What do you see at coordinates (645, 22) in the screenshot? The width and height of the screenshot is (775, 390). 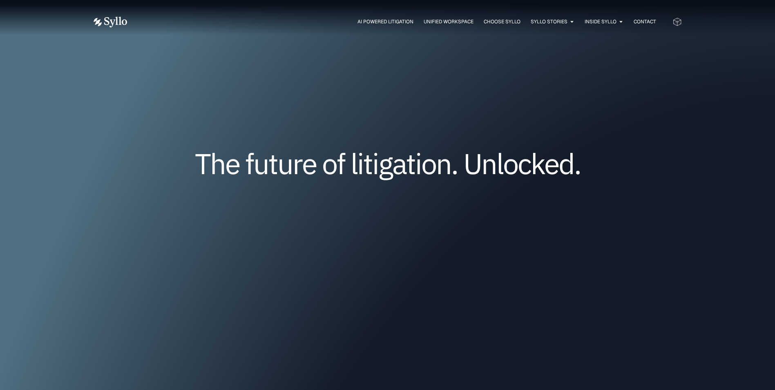 I see `a: Contact` at bounding box center [645, 22].